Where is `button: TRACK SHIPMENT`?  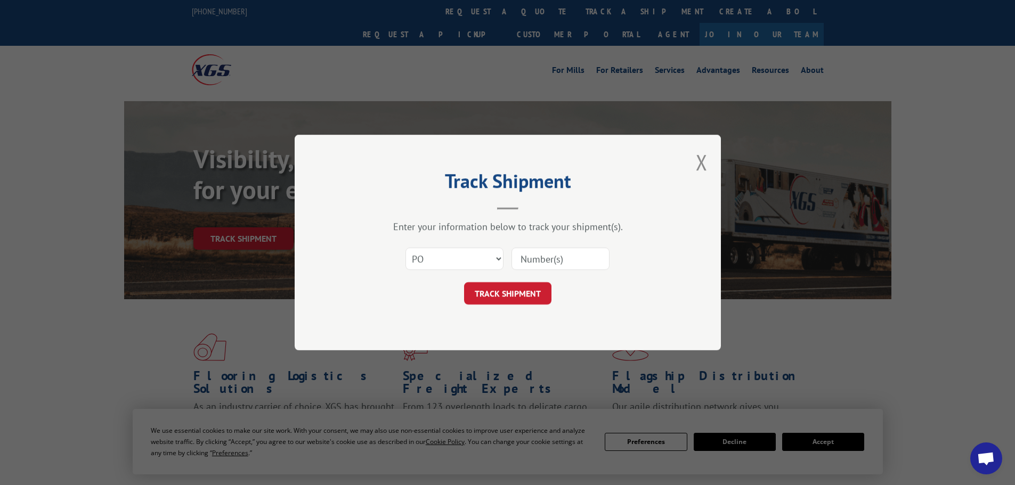 button: TRACK SHIPMENT is located at coordinates (508, 294).